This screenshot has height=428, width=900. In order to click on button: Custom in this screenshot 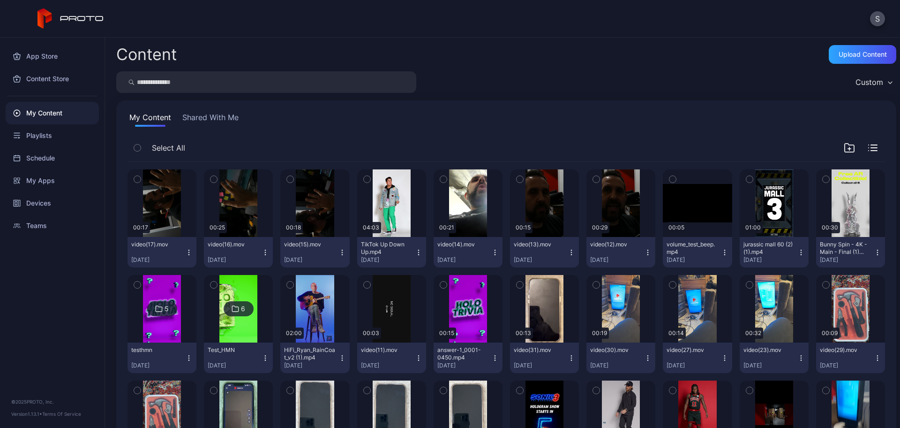, I will do `click(874, 82)`.